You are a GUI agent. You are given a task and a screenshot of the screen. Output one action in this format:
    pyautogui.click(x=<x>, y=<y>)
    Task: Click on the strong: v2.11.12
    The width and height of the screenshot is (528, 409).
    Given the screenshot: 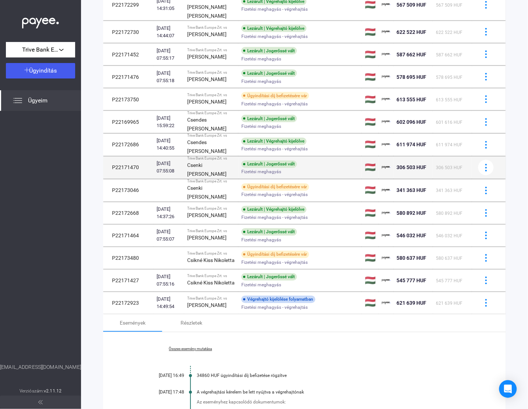 What is the action you would take?
    pyautogui.click(x=53, y=392)
    